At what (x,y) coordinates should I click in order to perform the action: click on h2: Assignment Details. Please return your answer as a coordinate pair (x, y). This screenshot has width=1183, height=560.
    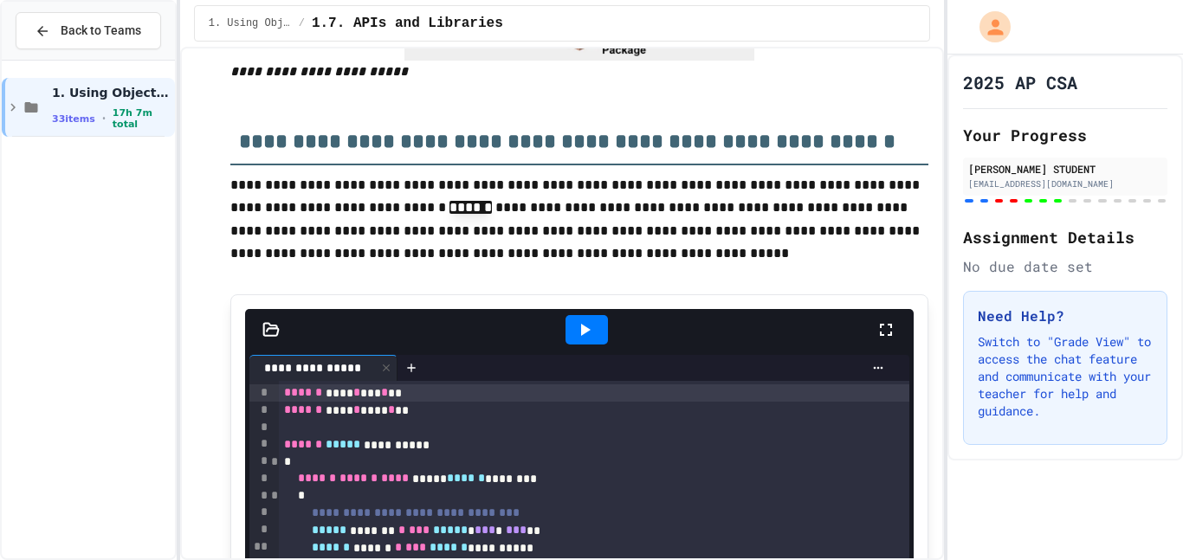
    Looking at the image, I should click on (1065, 237).